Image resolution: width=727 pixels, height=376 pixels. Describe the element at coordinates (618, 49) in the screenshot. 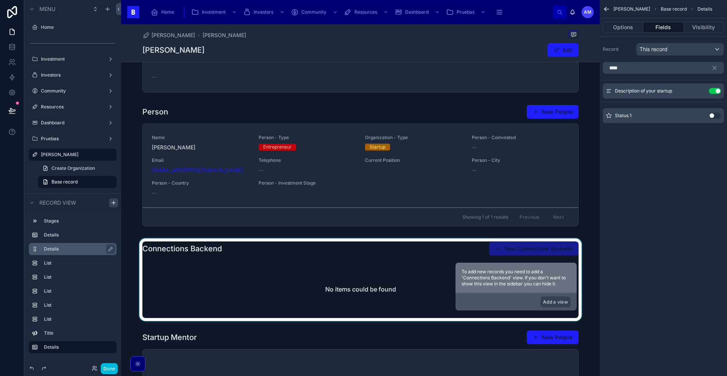

I see `label: Record` at that location.